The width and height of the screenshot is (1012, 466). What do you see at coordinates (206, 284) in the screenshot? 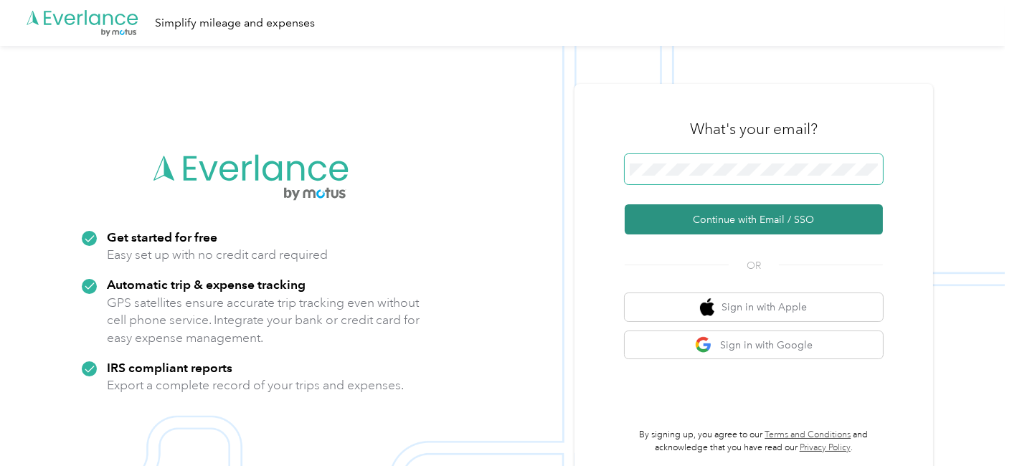
I see `strong: Automatic trip & expense tracking` at bounding box center [206, 284].